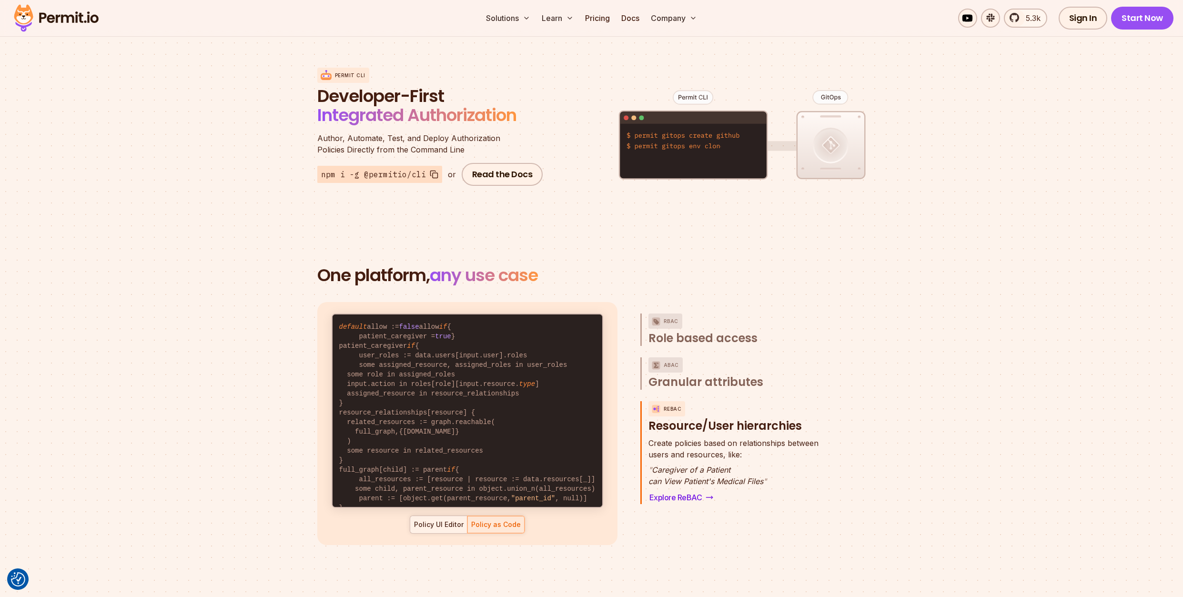 This screenshot has height=597, width=1183. What do you see at coordinates (630, 18) in the screenshot?
I see `a: Docs` at bounding box center [630, 18].